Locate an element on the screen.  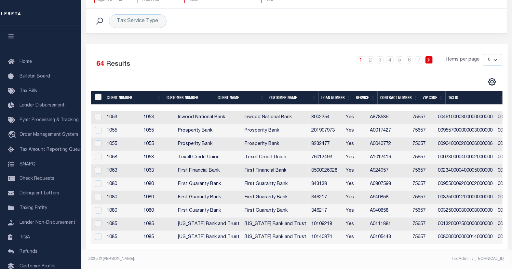
span: 64 is located at coordinates (101, 64).